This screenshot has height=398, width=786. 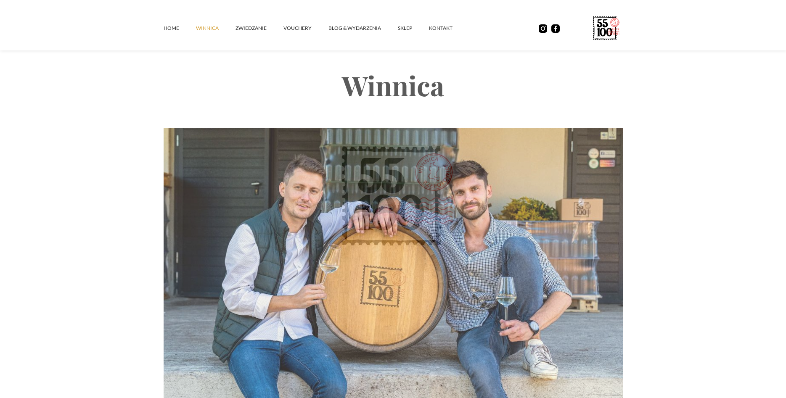 What do you see at coordinates (306, 28) in the screenshot?
I see `a: vouchery` at bounding box center [306, 28].